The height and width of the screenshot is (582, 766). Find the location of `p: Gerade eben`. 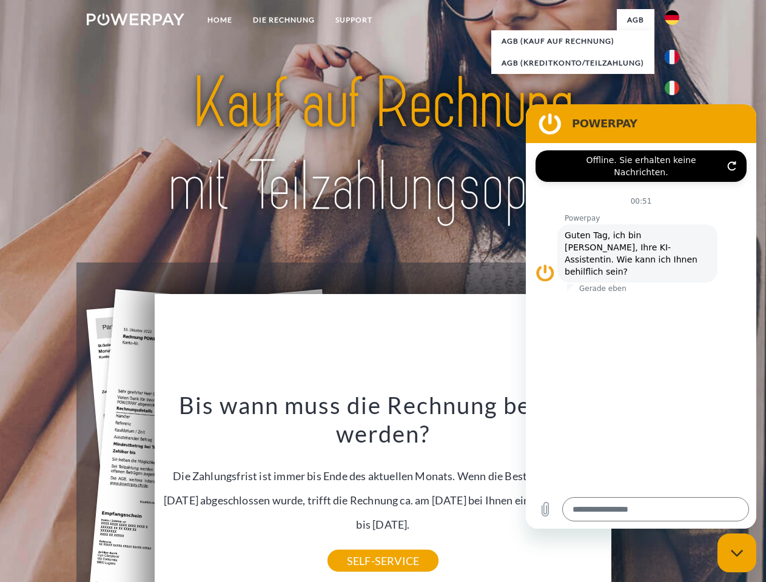

p: Gerade eben is located at coordinates (77, 184).